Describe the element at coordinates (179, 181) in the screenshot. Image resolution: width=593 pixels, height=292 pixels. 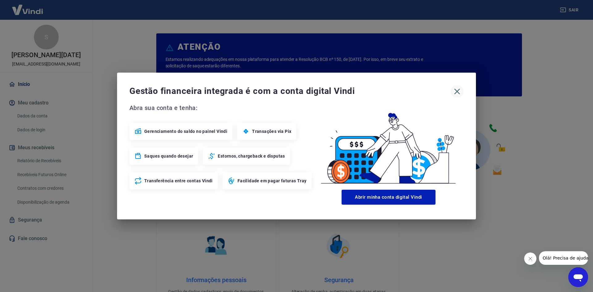
I see `span: Transferência entre contas Vindi` at that location.